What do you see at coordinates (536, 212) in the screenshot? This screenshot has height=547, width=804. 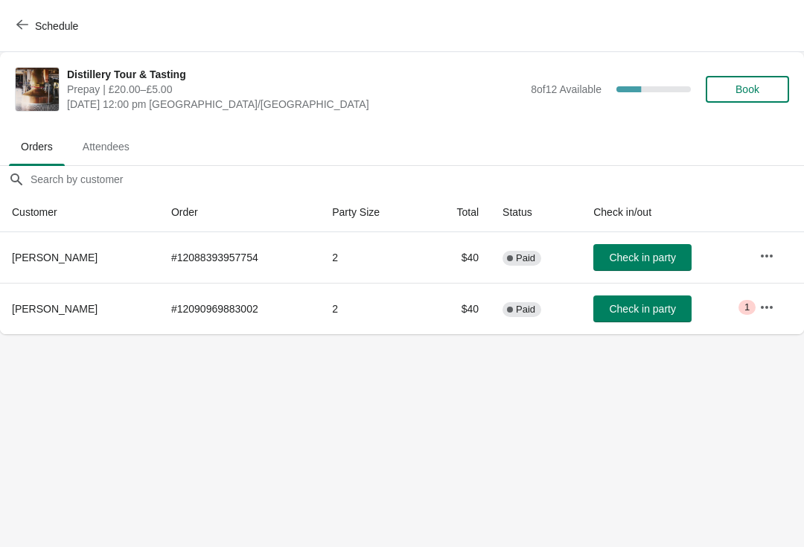 I see `th: Status` at bounding box center [536, 212].